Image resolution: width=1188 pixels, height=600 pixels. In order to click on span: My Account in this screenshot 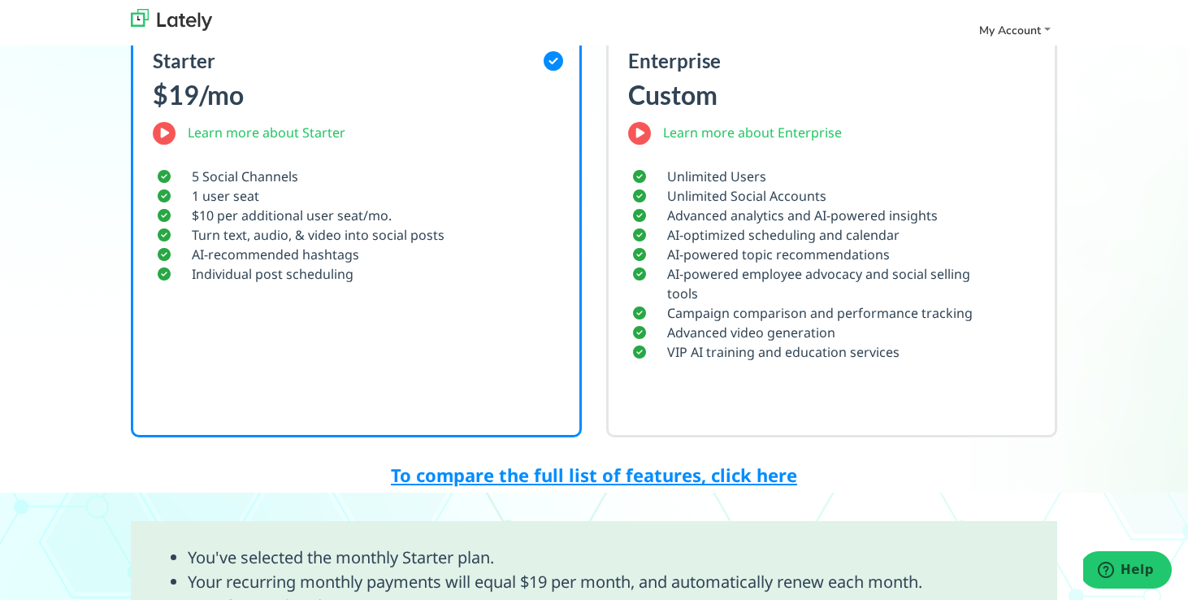, I will do `click(1010, 30)`.